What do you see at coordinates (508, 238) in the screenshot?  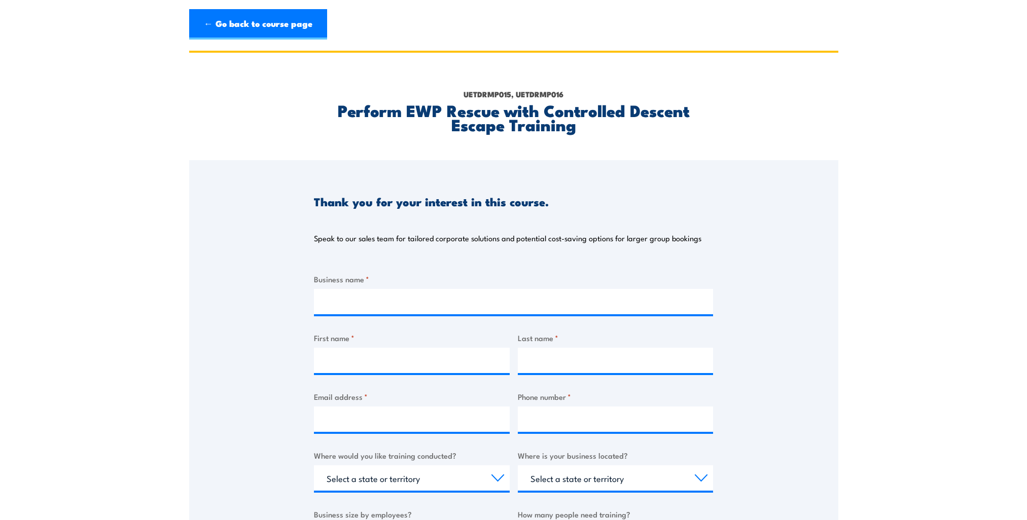 I see `p: Speak to our sales team for tailored corporate solutions and potential cost-saving options for la...` at bounding box center [508, 238].